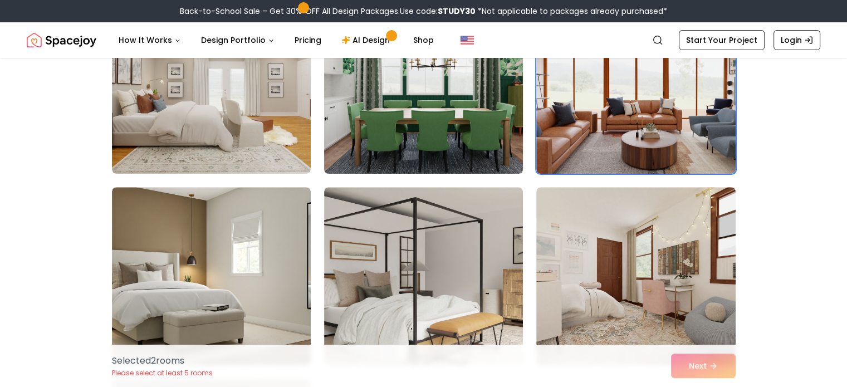 This screenshot has height=387, width=847. What do you see at coordinates (276, 40) in the screenshot?
I see `nav: Main` at bounding box center [276, 40].